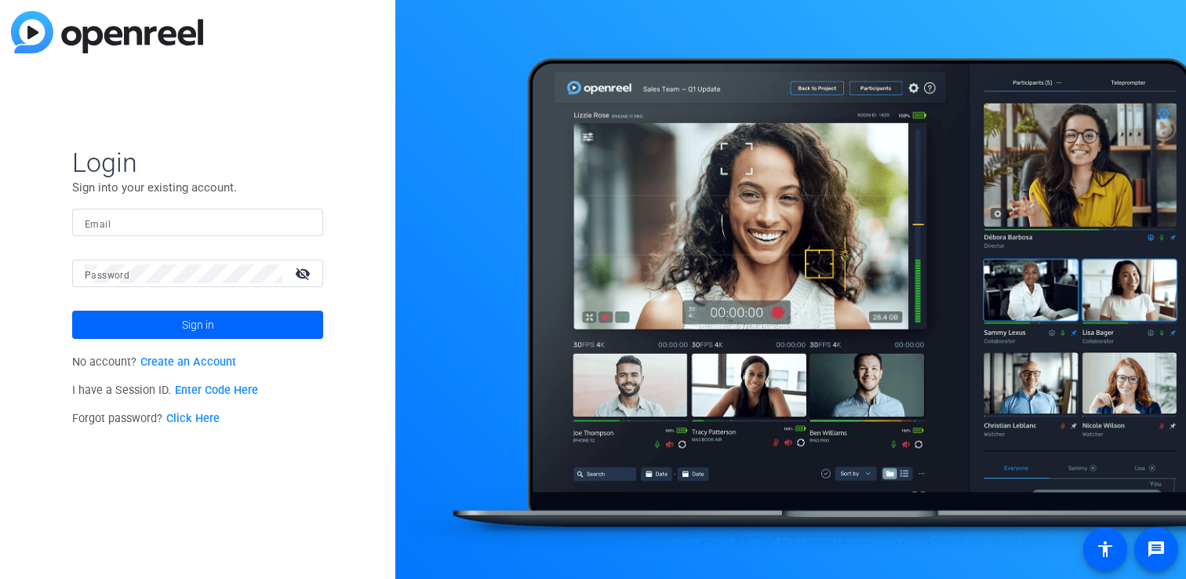 This screenshot has height=579, width=1186. I want to click on a: Click Here, so click(193, 418).